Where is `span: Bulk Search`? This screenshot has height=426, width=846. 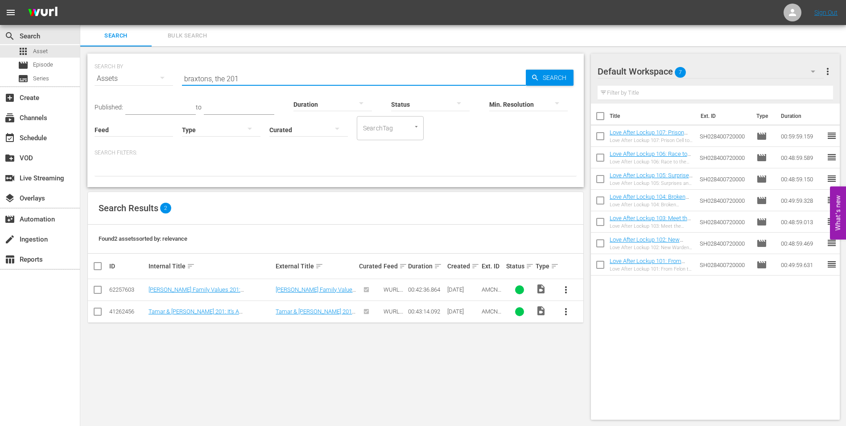
span: Bulk Search is located at coordinates (187, 36).